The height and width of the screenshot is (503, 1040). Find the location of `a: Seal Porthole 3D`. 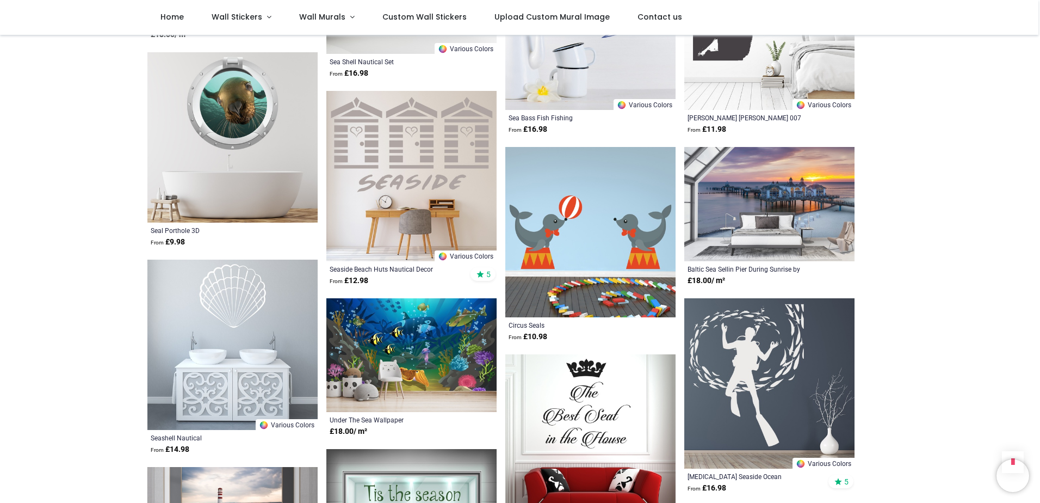

a: Seal Porthole 3D is located at coordinates (216, 230).